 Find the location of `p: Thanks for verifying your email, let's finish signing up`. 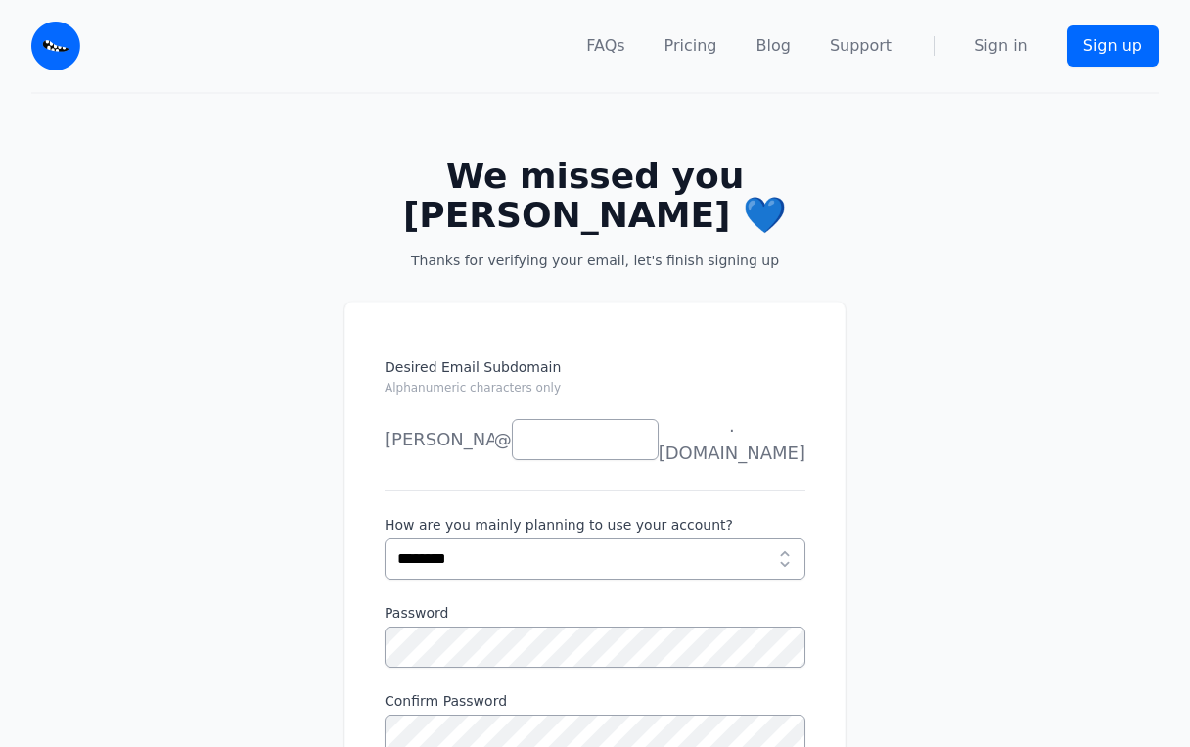

p: Thanks for verifying your email, let's finish signing up is located at coordinates (595, 260).